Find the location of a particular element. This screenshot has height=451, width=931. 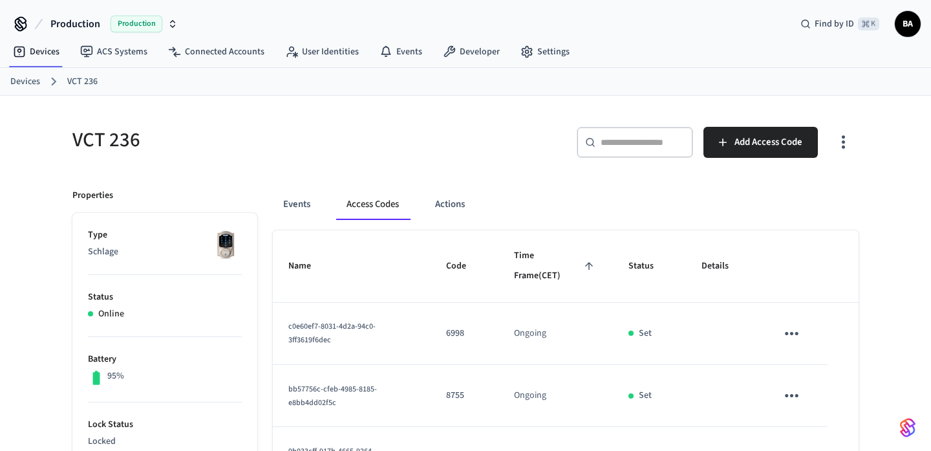

button: Actions is located at coordinates (450, 204).